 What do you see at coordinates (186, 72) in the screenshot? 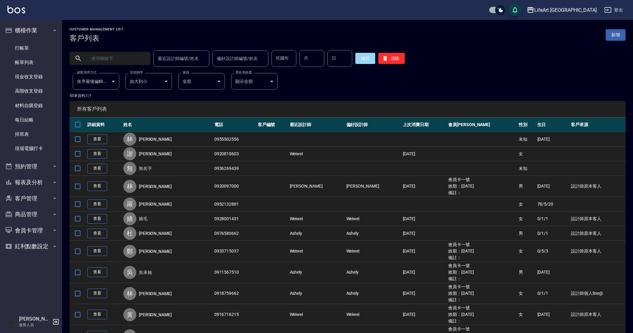
I see `label: 會員` at bounding box center [186, 72].